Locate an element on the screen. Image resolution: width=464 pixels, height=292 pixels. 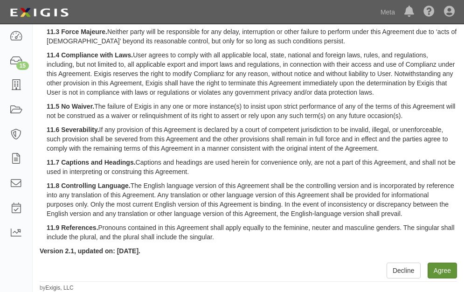
button: Decline is located at coordinates (403, 270).